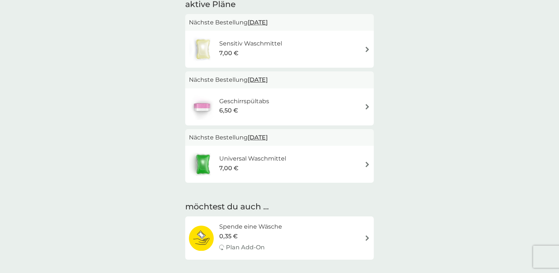 The height and width of the screenshot is (273, 559). Describe the element at coordinates (280, 207) in the screenshot. I see `h2: möchtest du auch ...` at that location.